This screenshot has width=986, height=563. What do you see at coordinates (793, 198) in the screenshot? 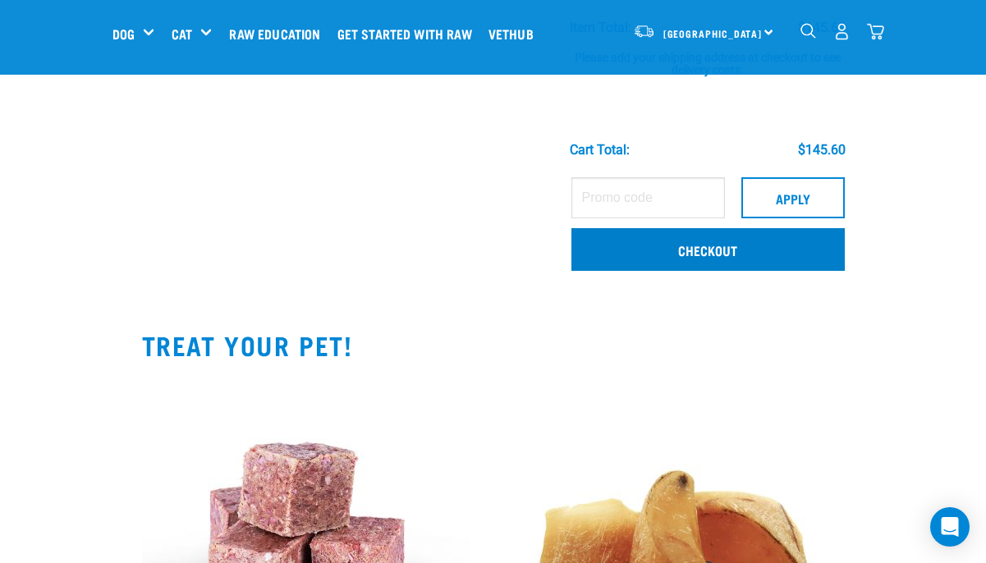
I see `button: Apply` at bounding box center [793, 198].